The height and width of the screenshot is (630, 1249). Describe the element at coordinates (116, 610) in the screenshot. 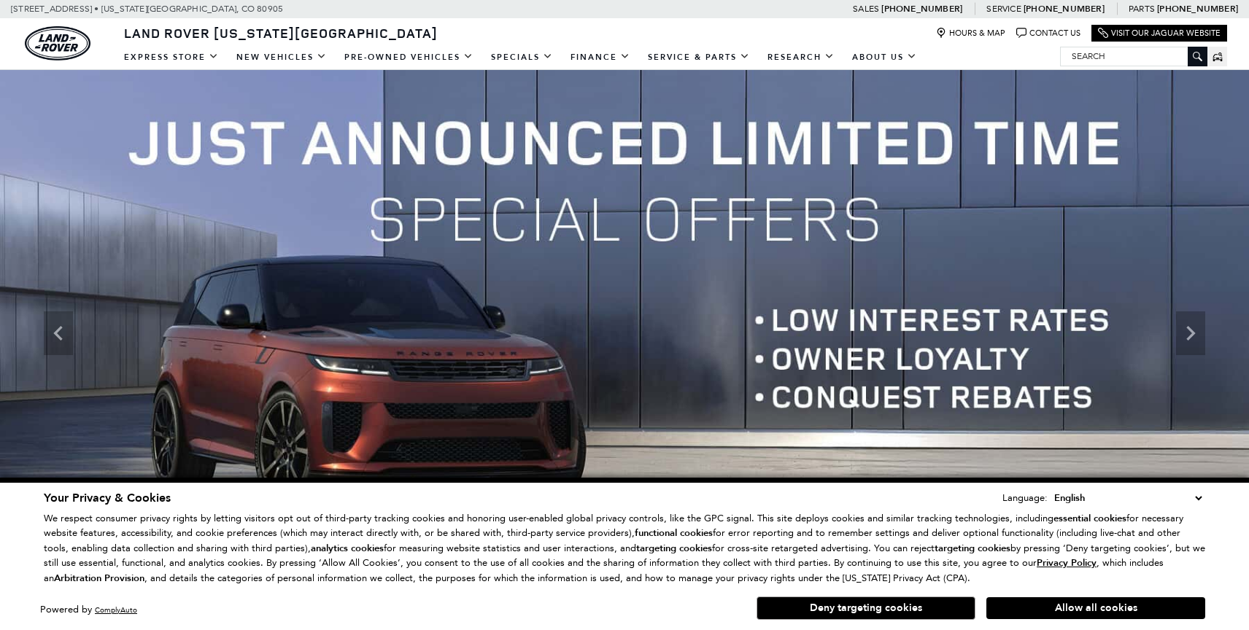

I see `a: ComplyAuto` at that location.